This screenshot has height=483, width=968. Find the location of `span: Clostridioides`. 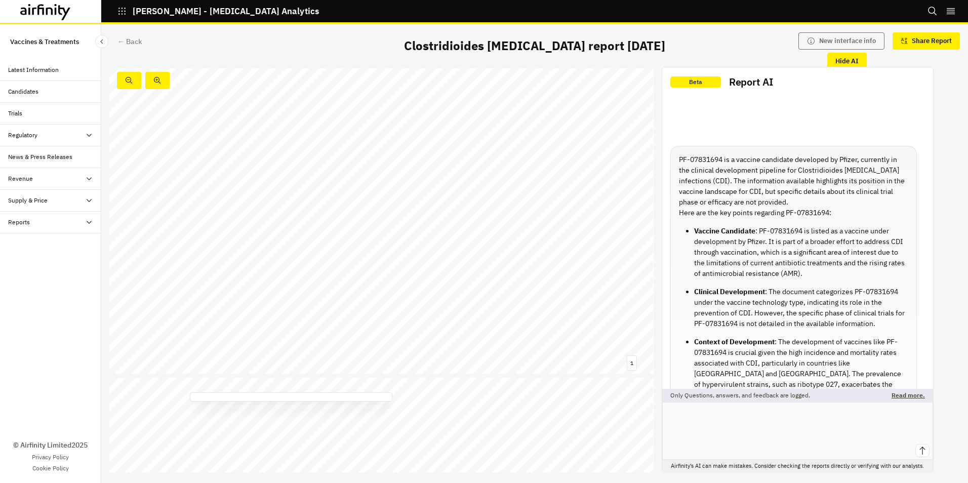

span: Clostridioides is located at coordinates (225, 155).